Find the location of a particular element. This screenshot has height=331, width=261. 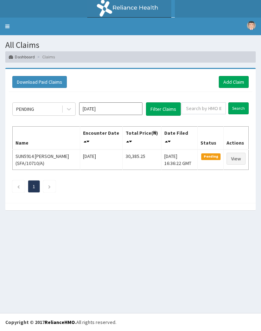

input: Search by HMO ID is located at coordinates (204, 108).